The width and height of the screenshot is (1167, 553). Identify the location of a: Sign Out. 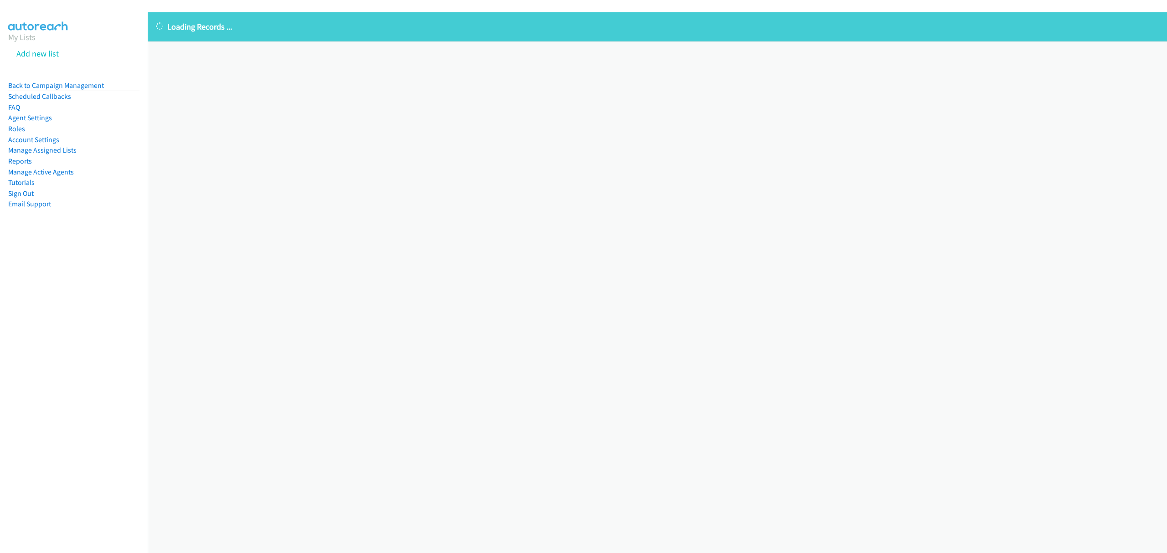
(21, 193).